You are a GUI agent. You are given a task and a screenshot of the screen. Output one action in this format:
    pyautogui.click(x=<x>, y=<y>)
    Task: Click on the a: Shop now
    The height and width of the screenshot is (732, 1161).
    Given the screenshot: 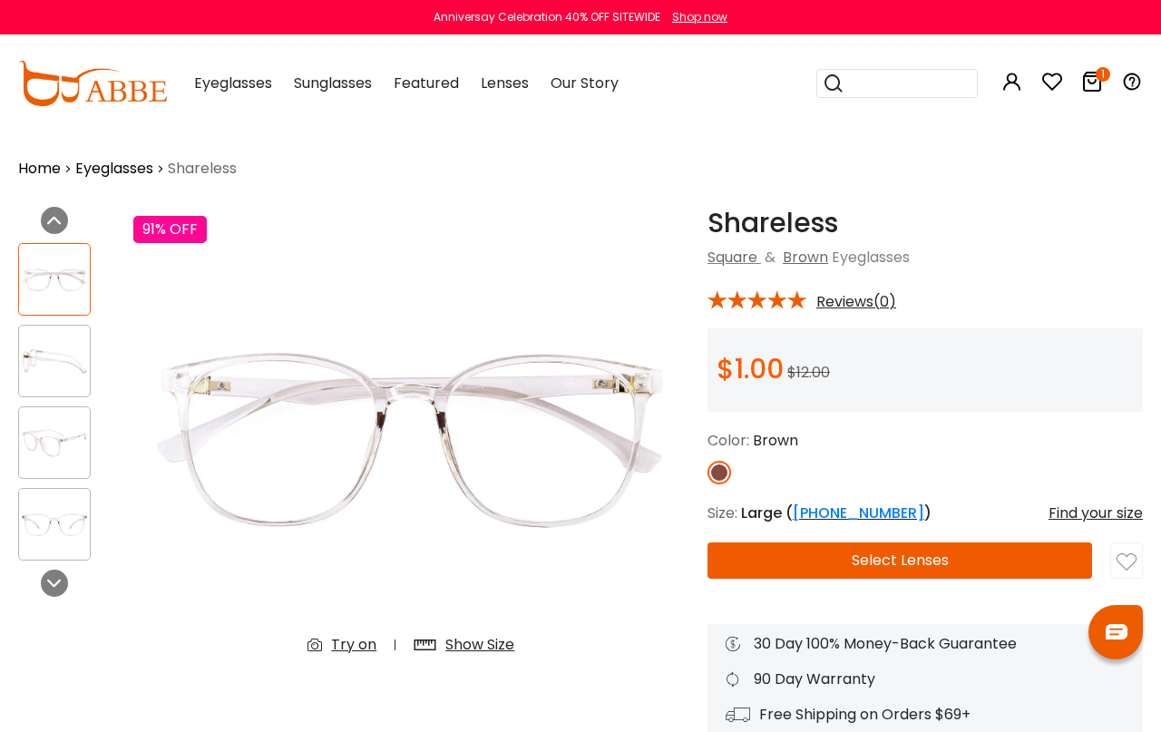 What is the action you would take?
    pyautogui.click(x=695, y=16)
    